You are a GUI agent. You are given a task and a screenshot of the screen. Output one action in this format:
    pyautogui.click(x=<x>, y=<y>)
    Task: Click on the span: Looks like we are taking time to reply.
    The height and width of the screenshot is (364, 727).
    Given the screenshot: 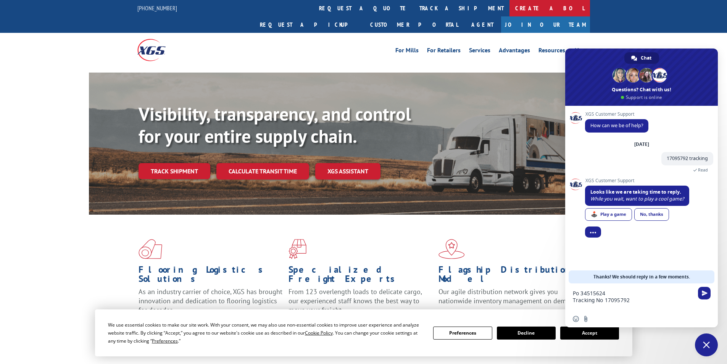 What is the action you would take?
    pyautogui.click(x=636, y=192)
    